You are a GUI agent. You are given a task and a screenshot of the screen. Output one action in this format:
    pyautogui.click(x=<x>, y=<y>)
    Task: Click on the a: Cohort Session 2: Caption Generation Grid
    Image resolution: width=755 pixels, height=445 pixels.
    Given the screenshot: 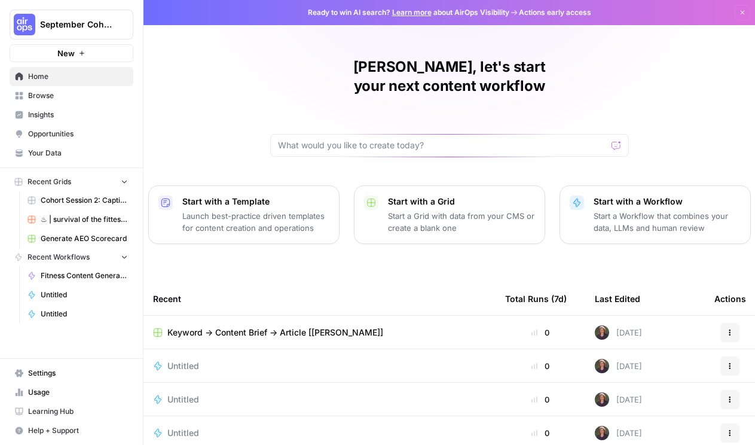 What is the action you would take?
    pyautogui.click(x=78, y=200)
    